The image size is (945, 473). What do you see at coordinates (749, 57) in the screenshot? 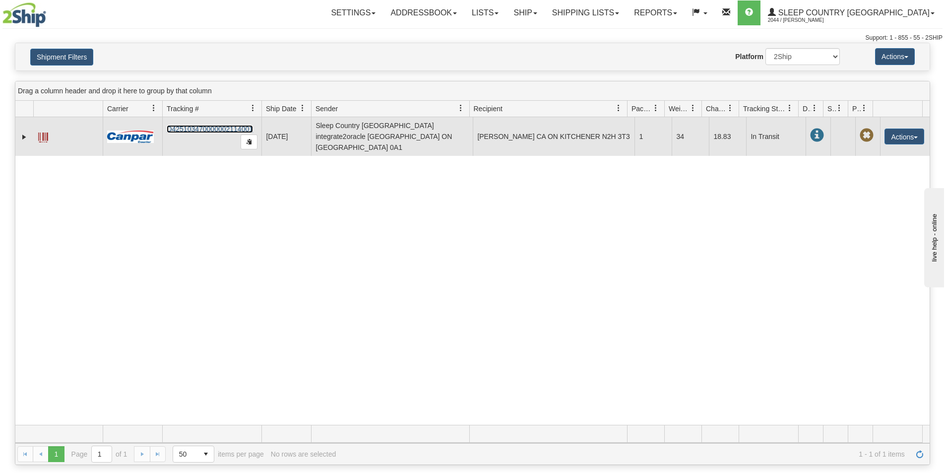
I see `label: Platform` at bounding box center [749, 57].